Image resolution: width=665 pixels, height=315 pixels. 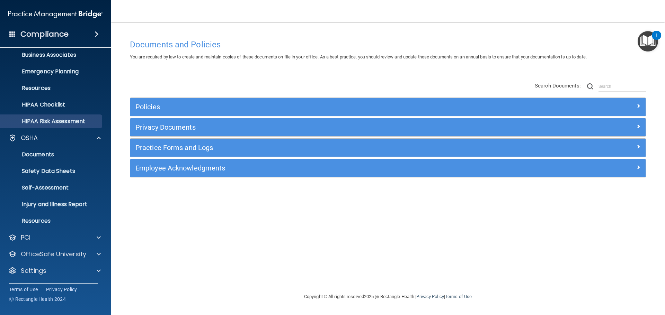 What do you see at coordinates (388, 148) in the screenshot?
I see `a: Practice Forms and Logs` at bounding box center [388, 148].